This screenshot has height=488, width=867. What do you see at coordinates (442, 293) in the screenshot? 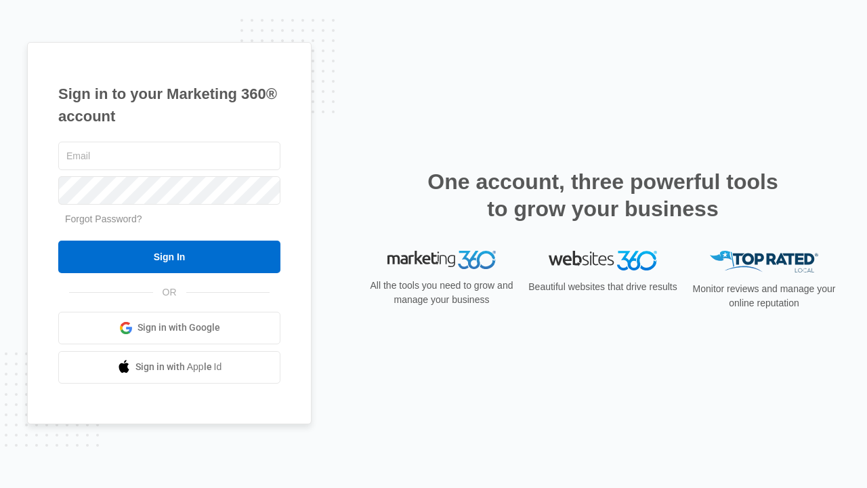
I see `p: All the tools you need to grow and manage your business` at bounding box center [442, 293].